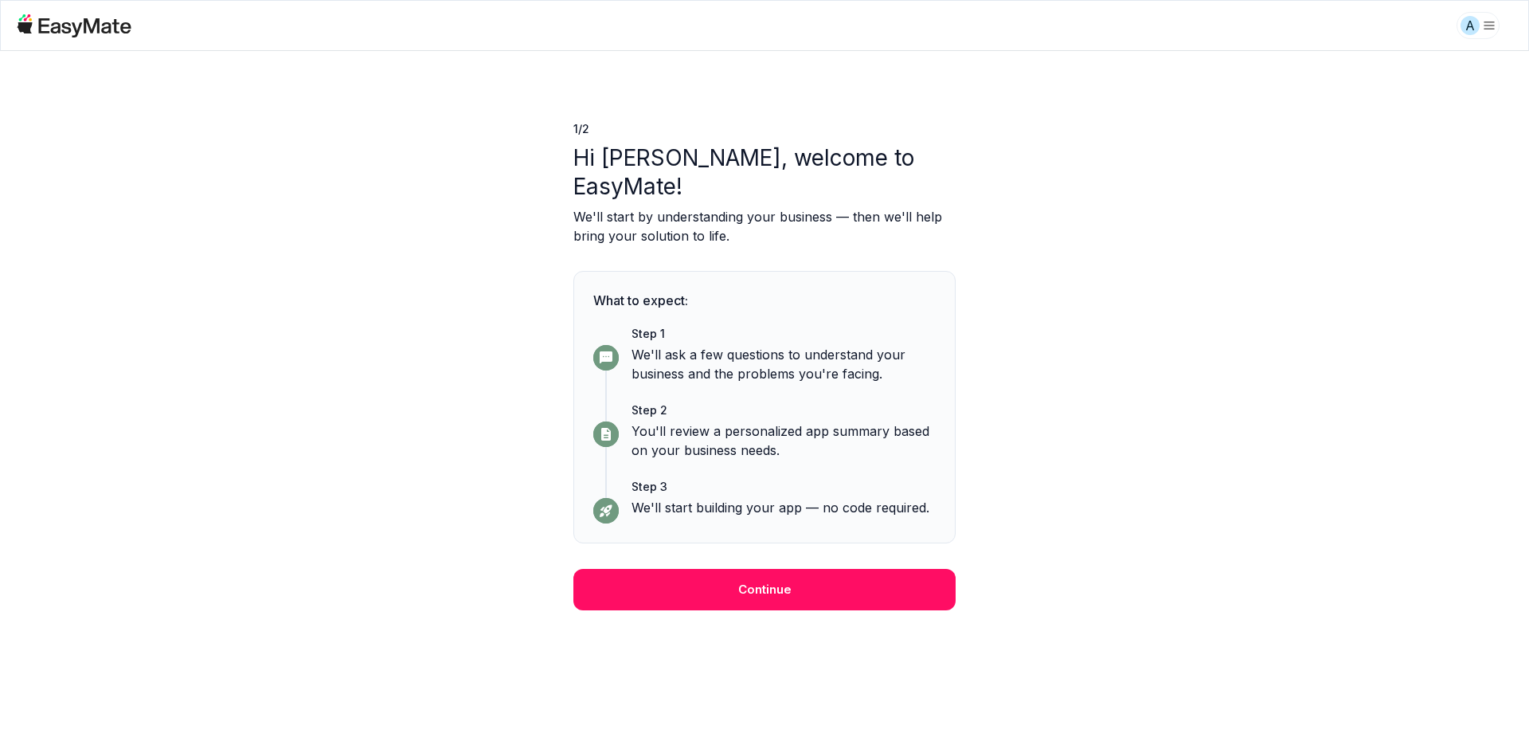 The width and height of the screenshot is (1529, 753). Describe the element at coordinates (784, 440) in the screenshot. I see `p: You'll review a personalized app summary based on your business needs.` at that location.